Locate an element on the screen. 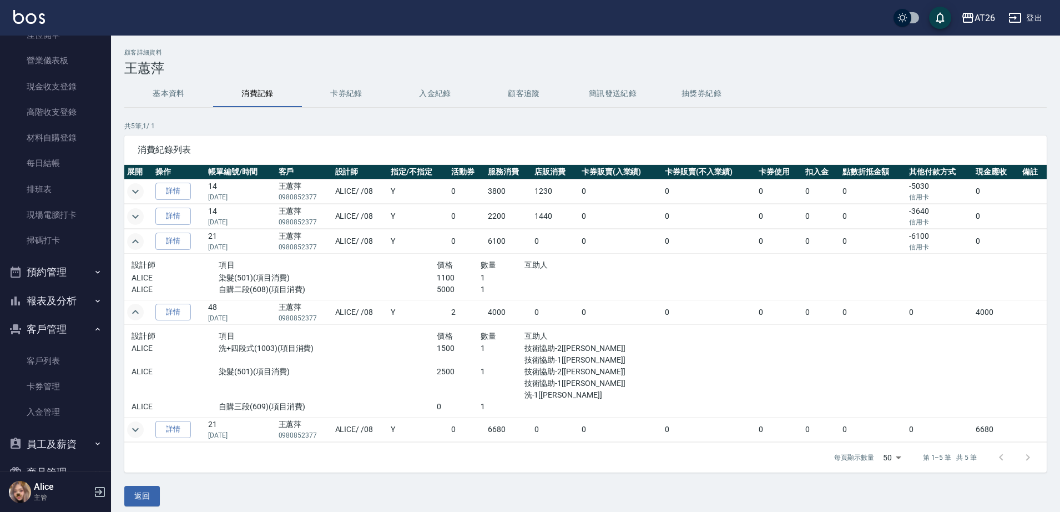 This screenshot has width=1060, height=512. a: 排班表 is located at coordinates (55, 189).